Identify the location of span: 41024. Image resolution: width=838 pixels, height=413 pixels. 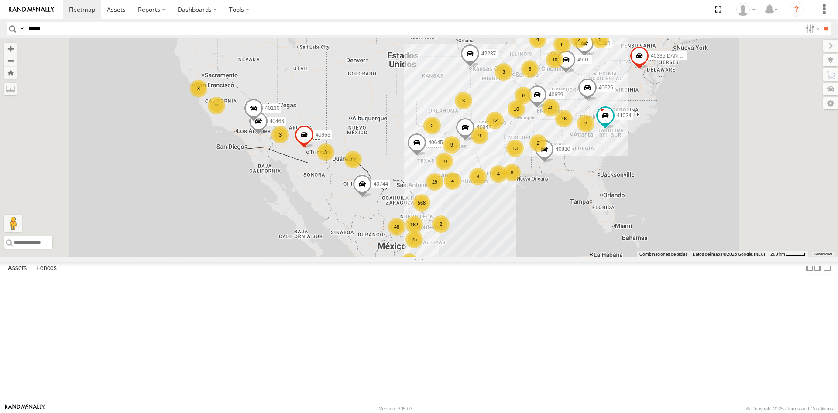
(624, 116).